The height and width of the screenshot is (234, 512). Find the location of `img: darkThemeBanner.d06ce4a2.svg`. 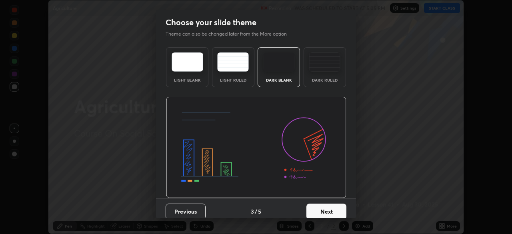

img: darkThemeBanner.d06ce4a2.svg is located at coordinates (256, 148).